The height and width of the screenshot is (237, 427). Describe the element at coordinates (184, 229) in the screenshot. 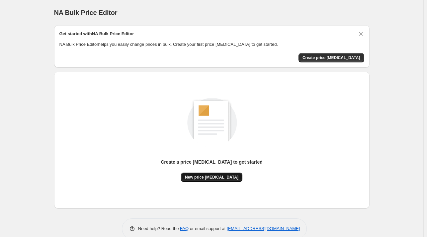

I see `a: FAQ` at that location.